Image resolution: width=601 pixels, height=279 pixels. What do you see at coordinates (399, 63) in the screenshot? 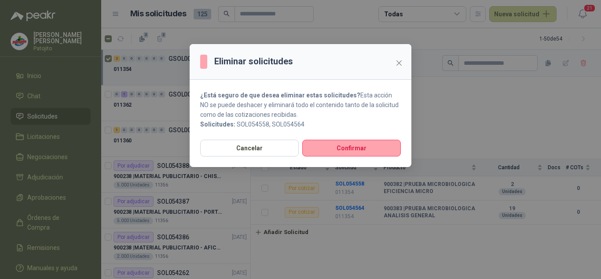
I see `span: close` at bounding box center [399, 63].